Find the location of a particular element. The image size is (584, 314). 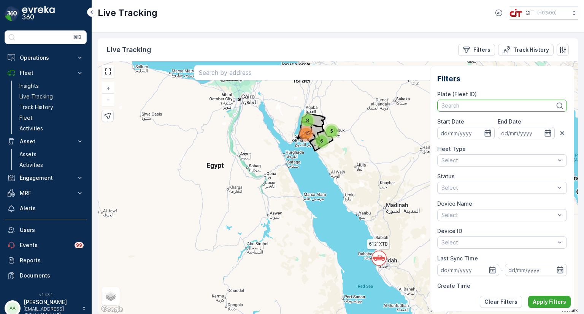

a: Zoom Out is located at coordinates (108, 100).